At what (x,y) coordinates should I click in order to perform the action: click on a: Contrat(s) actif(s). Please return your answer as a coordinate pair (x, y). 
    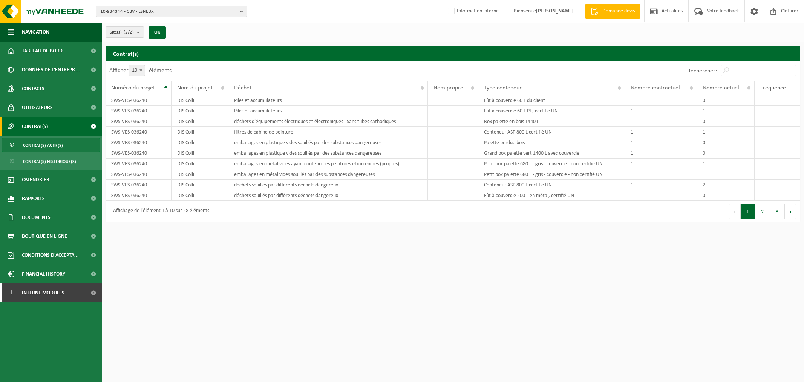
    Looking at the image, I should click on (51, 145).